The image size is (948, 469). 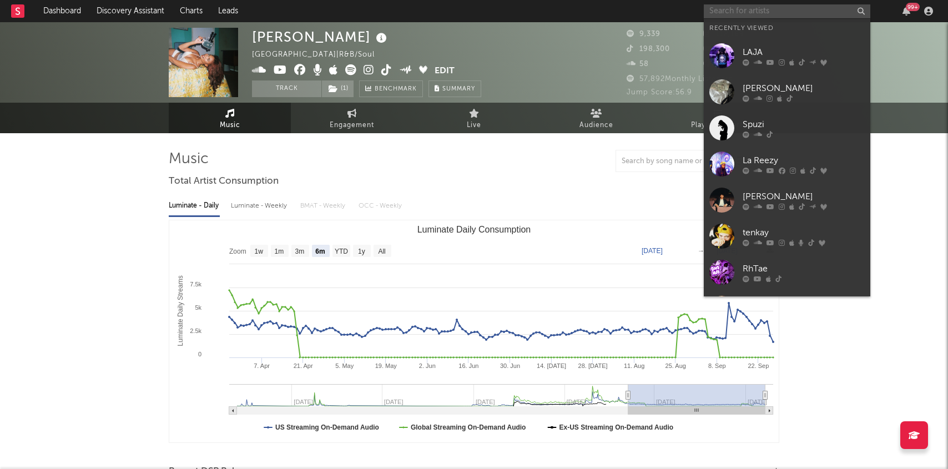 I want to click on div: Spuzi, so click(x=804, y=124).